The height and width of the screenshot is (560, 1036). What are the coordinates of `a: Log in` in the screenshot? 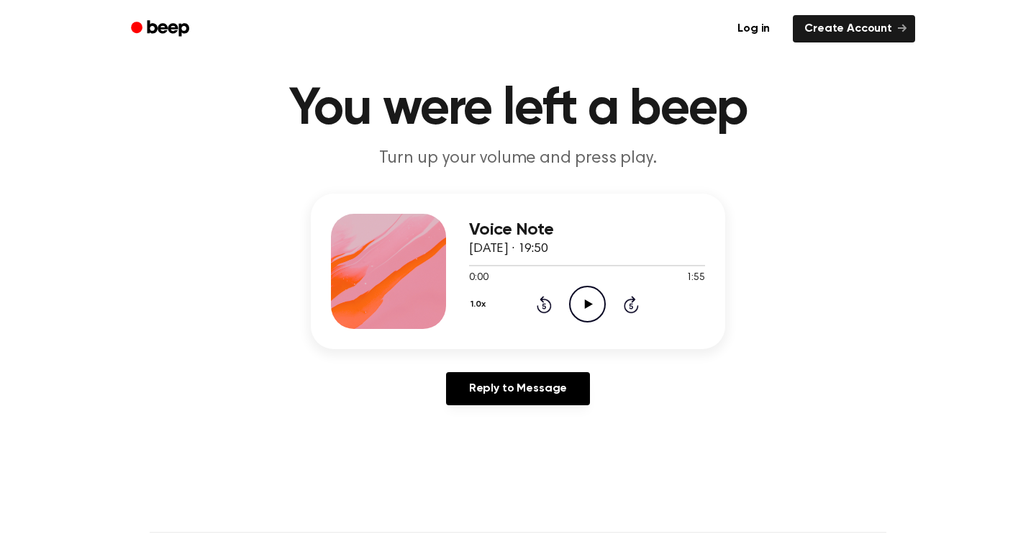 It's located at (754, 29).